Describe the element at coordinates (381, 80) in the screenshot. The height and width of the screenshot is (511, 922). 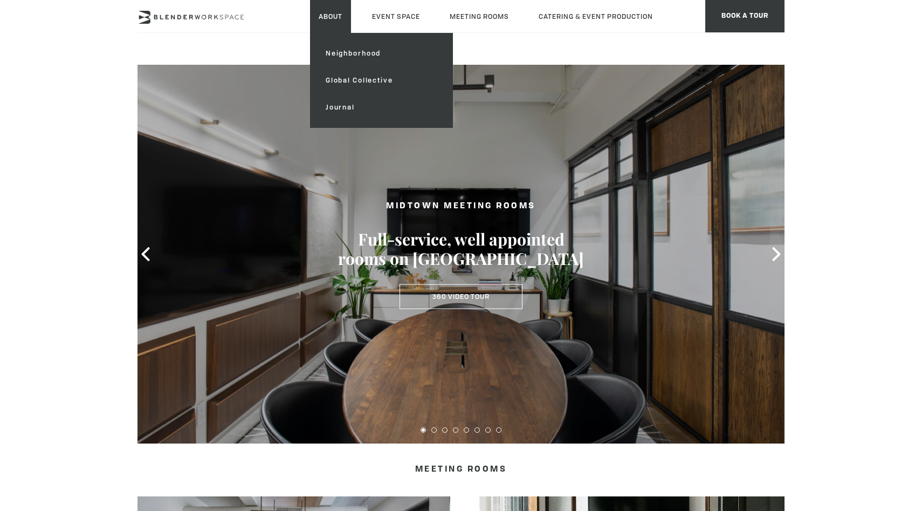
I see `a: Global Collective` at that location.